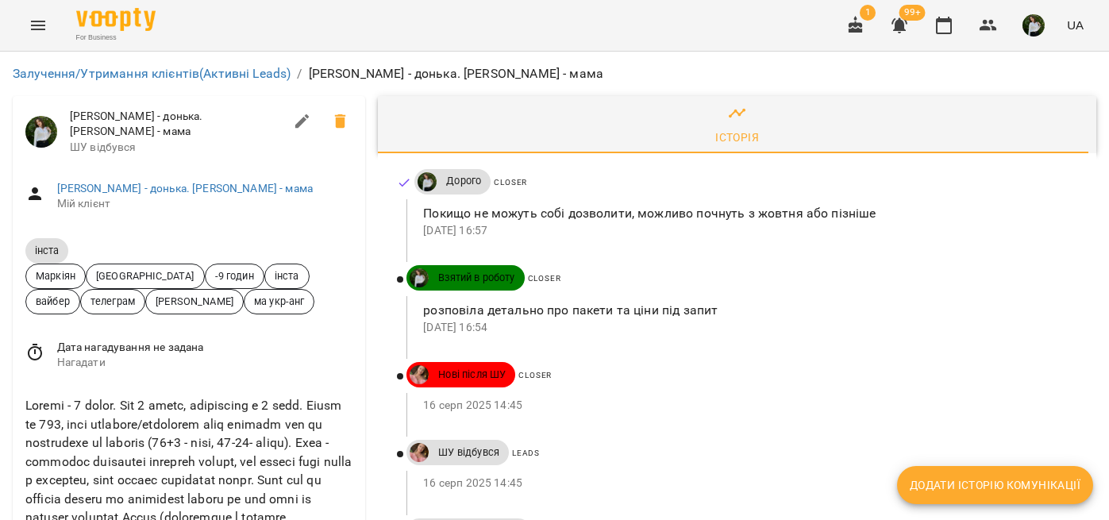 This screenshot has width=1109, height=520. What do you see at coordinates (38, 25) in the screenshot?
I see `button: Menu` at bounding box center [38, 25].